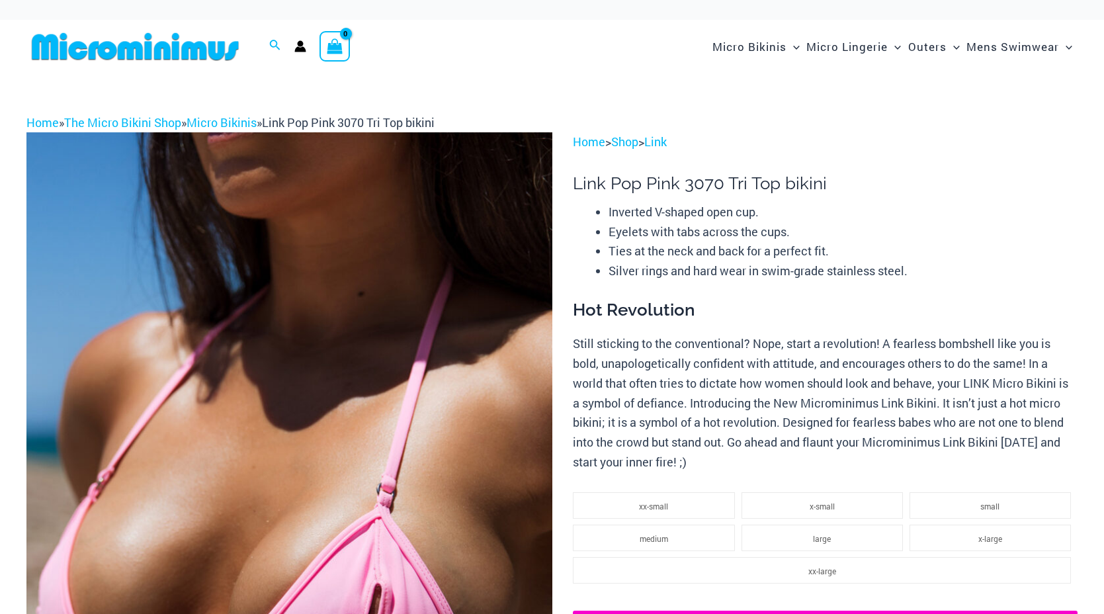 This screenshot has height=614, width=1104. What do you see at coordinates (990, 538) in the screenshot?
I see `li: x-large` at bounding box center [990, 538].